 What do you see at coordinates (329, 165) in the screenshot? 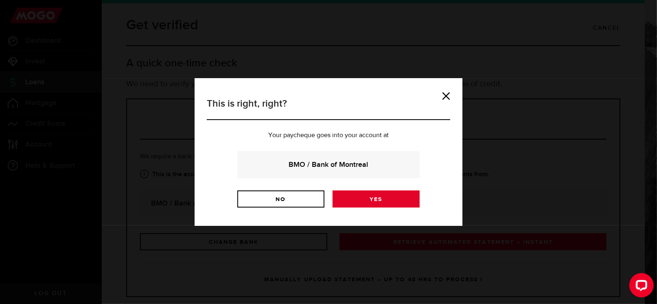
I see `strong: BMO / Bank of Montreal` at bounding box center [329, 165].